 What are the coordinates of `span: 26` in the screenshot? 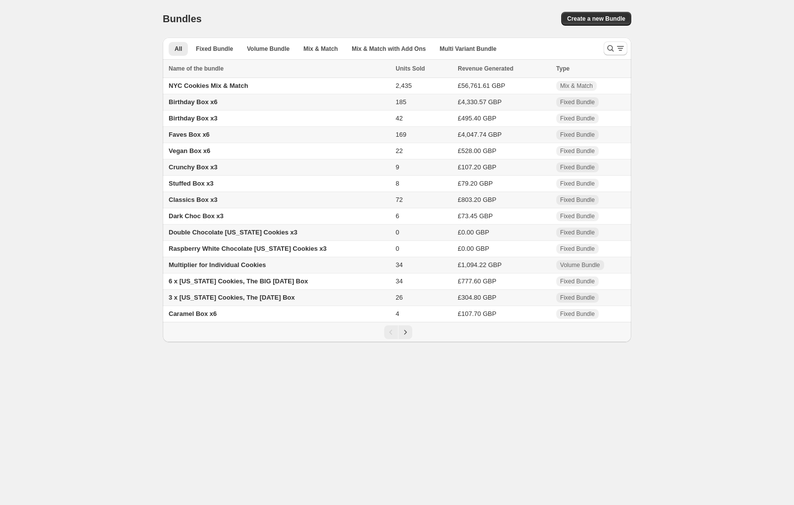 It's located at (399, 297).